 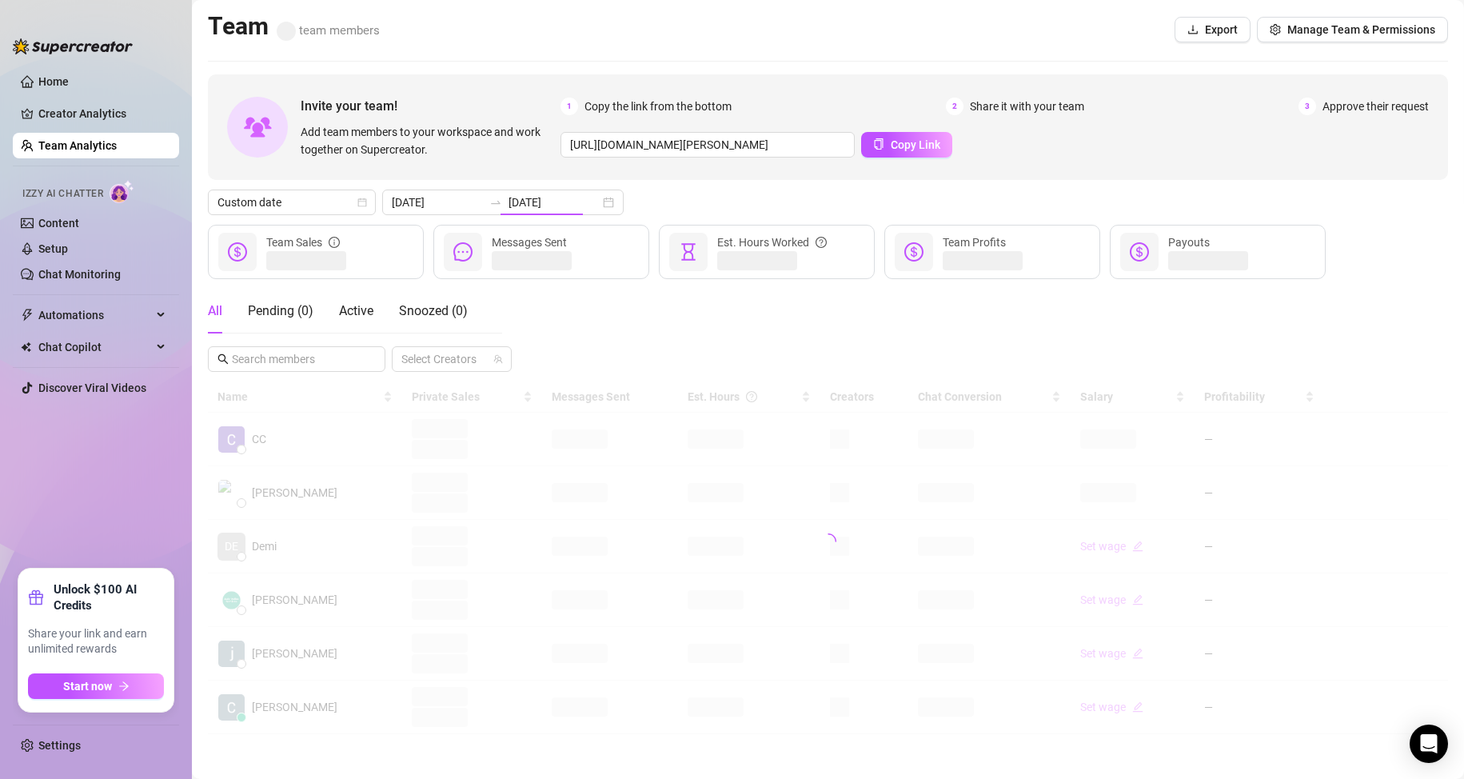 I want to click on span: Share your link and earn unlimited rewards, so click(x=96, y=641).